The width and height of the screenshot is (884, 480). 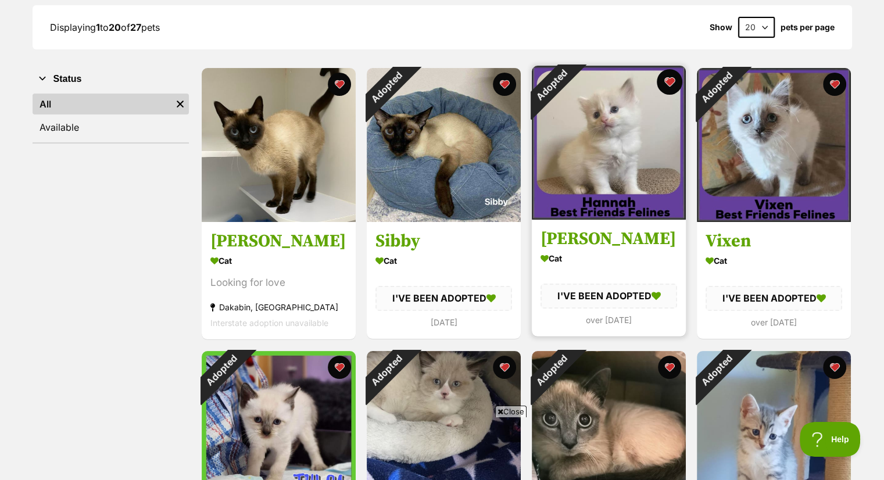 What do you see at coordinates (773, 145) in the screenshot?
I see `img: Vixen` at bounding box center [773, 145].